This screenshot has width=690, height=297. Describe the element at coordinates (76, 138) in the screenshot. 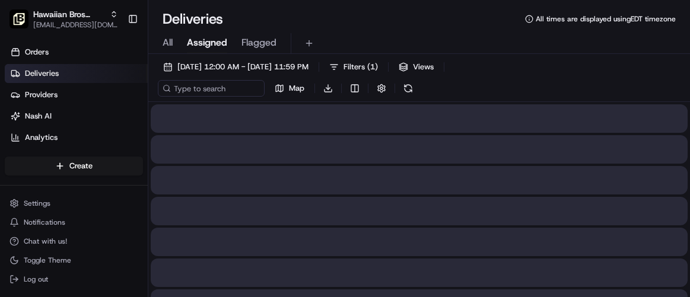

I see `a: Analytics` at that location.